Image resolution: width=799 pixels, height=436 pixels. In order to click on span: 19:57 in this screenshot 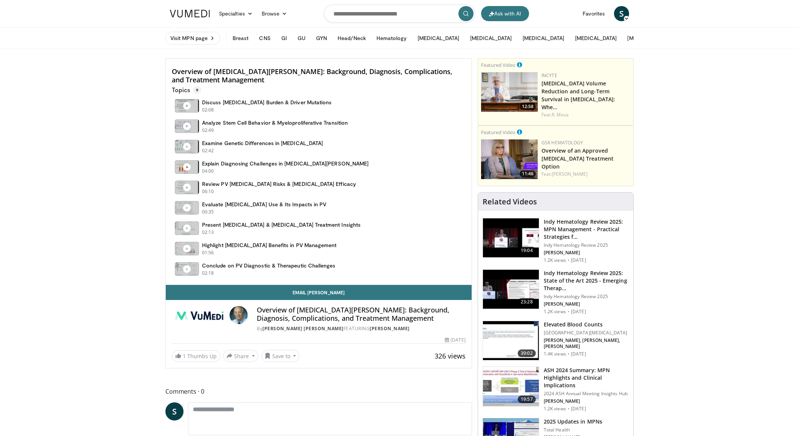, I will do `click(527, 399)`.